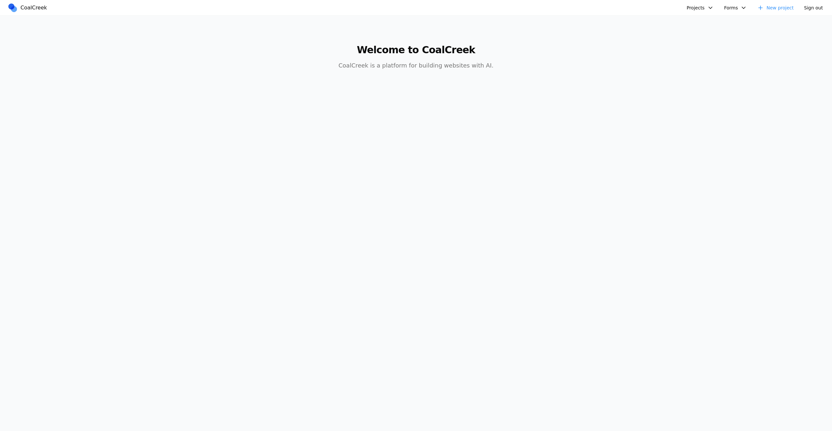  I want to click on button: Forms, so click(735, 8).